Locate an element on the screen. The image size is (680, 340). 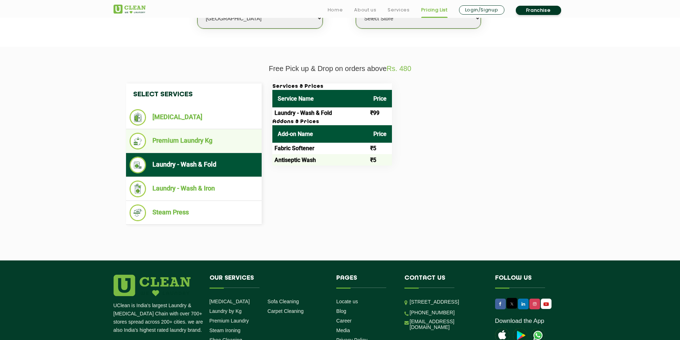
td: Laundry - Wash & Fold is located at coordinates (320, 113).